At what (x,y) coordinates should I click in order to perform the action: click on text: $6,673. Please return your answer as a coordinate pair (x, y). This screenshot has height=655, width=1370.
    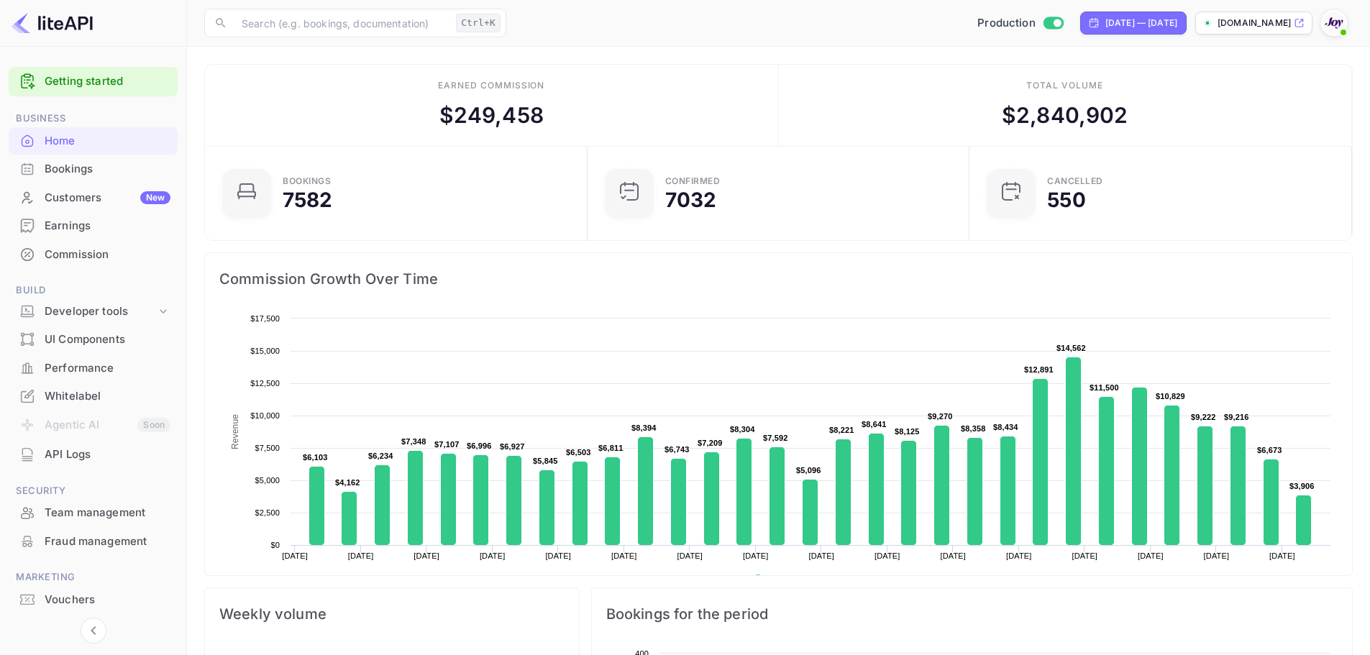
    Looking at the image, I should click on (1270, 450).